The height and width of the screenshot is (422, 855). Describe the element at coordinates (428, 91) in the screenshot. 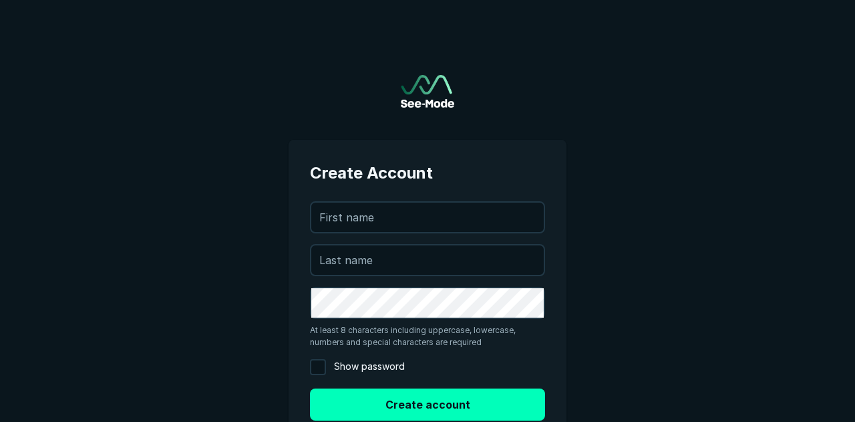

I see `img: See-Mode Logo` at that location.